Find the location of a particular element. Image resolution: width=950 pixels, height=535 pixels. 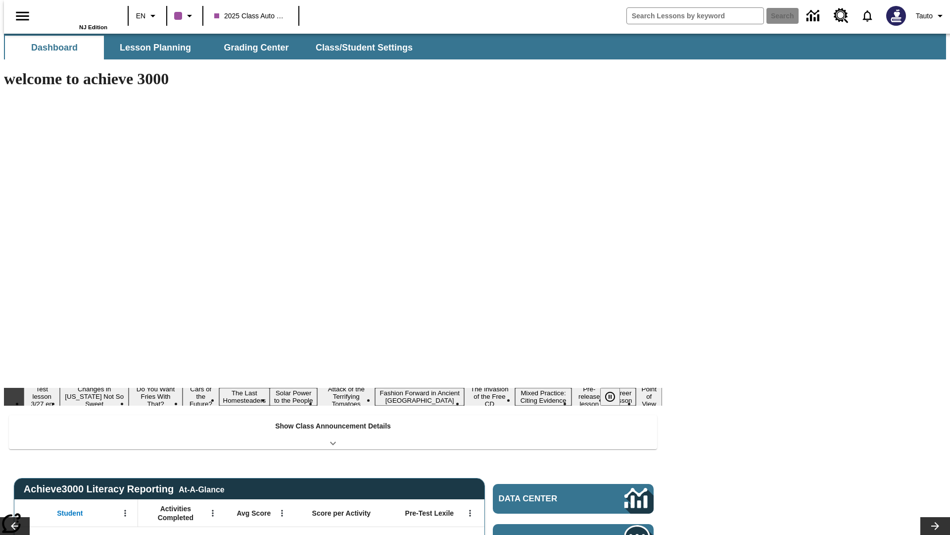

span: Avg Score is located at coordinates (253, 513).